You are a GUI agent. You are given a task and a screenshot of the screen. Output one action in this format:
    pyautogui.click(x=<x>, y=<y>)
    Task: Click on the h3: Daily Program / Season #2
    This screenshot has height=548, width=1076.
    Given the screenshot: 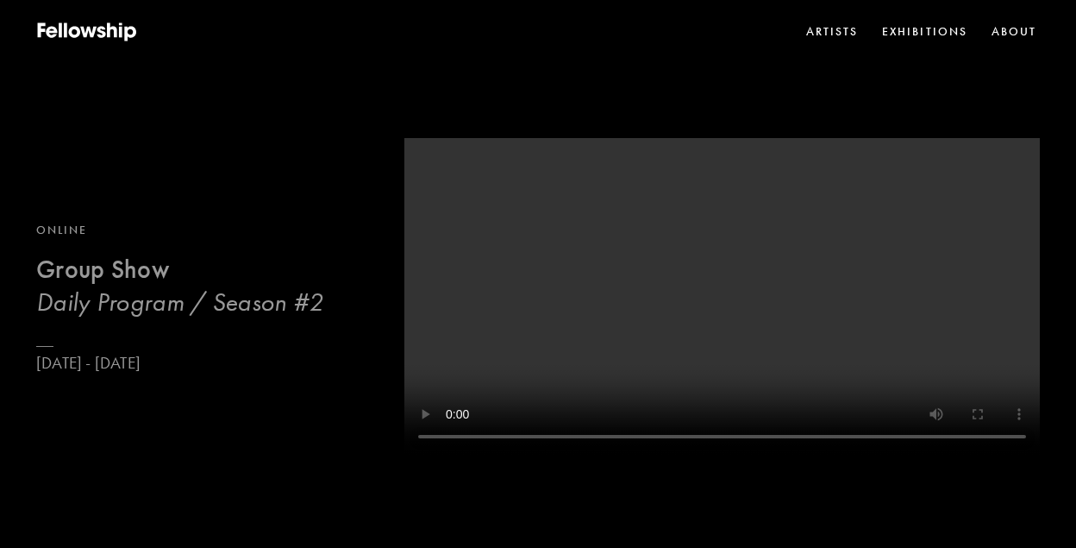 What is the action you would take?
    pyautogui.click(x=179, y=301)
    